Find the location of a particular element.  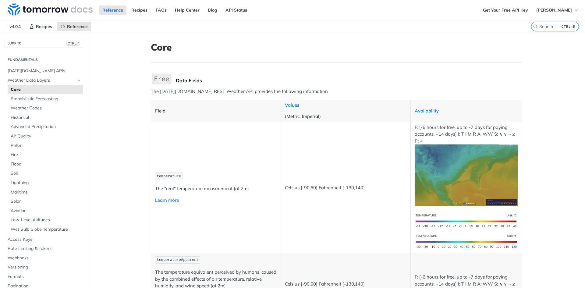

a: Values is located at coordinates (292, 105).